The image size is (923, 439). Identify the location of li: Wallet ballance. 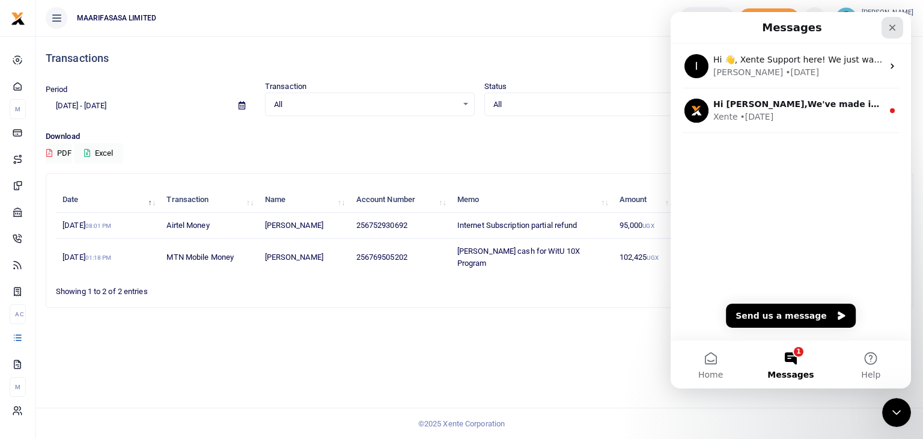
(707, 18).